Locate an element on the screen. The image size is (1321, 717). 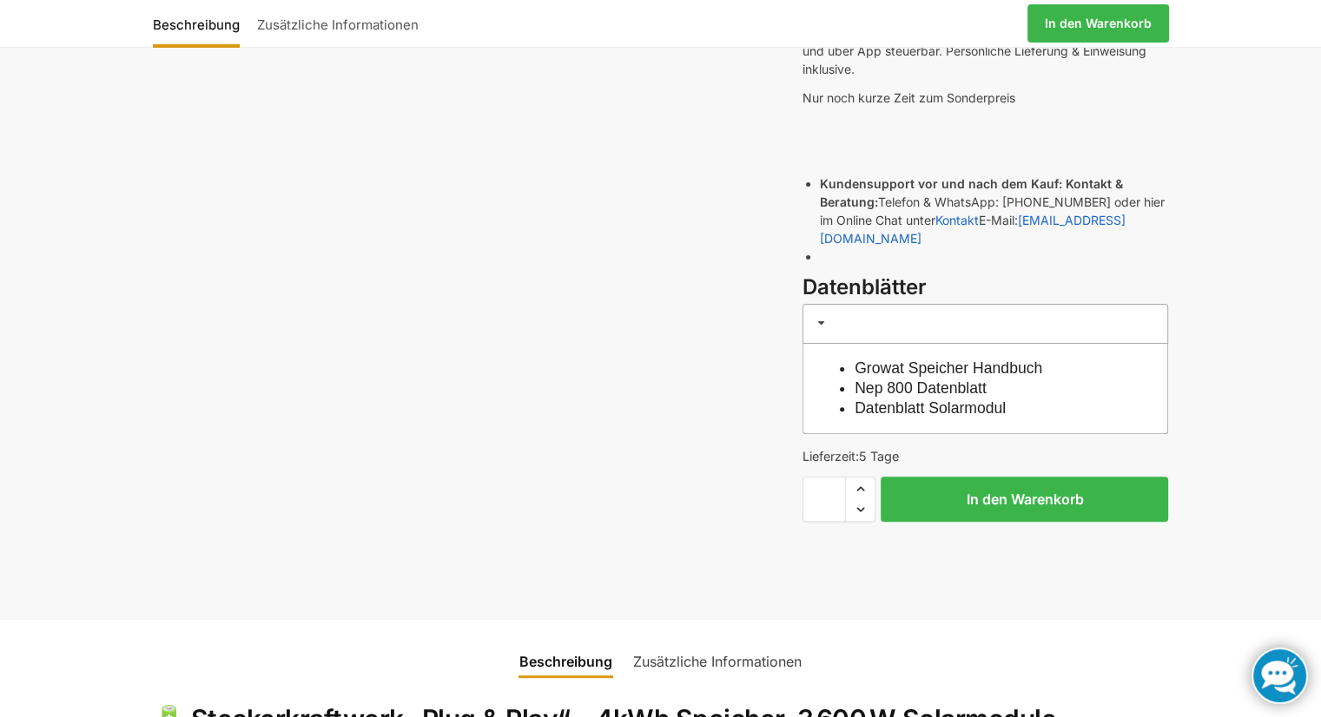
a: In den Warenkorb is located at coordinates (1098, 23).